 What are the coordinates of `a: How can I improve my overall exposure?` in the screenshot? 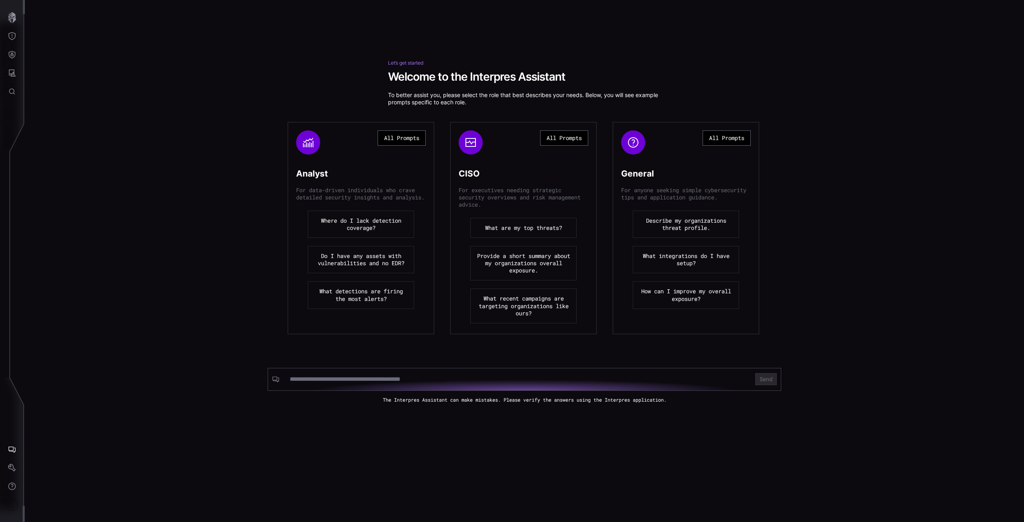 It's located at (686, 295).